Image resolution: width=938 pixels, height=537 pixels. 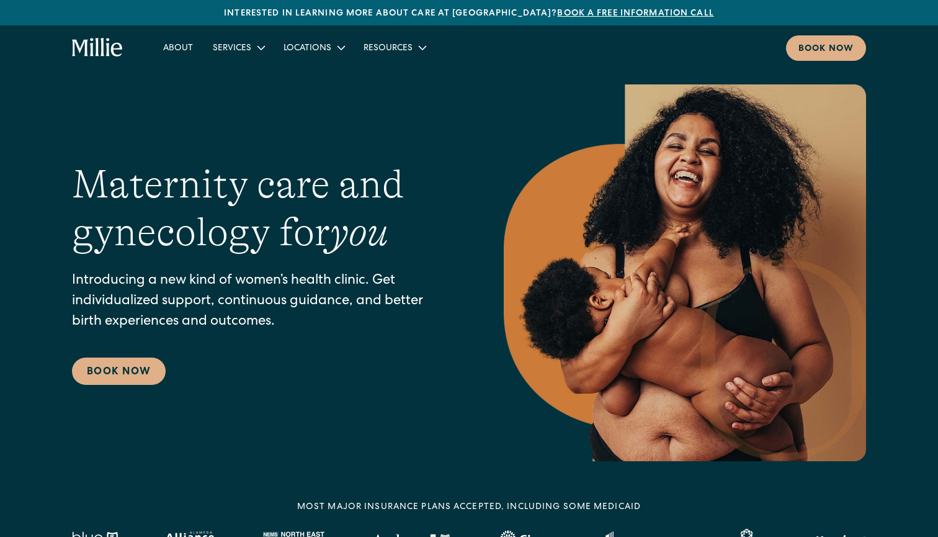 What do you see at coordinates (178, 47) in the screenshot?
I see `a: About` at bounding box center [178, 47].